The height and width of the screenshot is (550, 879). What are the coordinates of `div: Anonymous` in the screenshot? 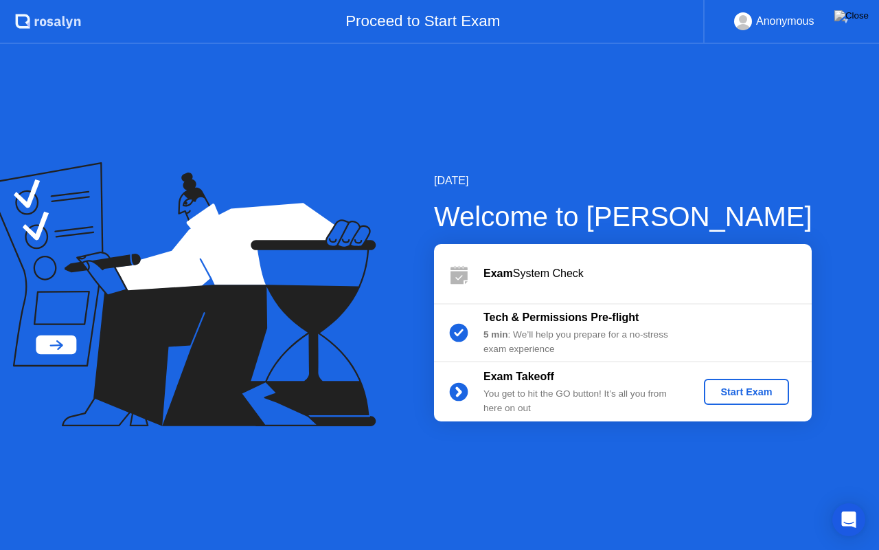 It's located at (785, 21).